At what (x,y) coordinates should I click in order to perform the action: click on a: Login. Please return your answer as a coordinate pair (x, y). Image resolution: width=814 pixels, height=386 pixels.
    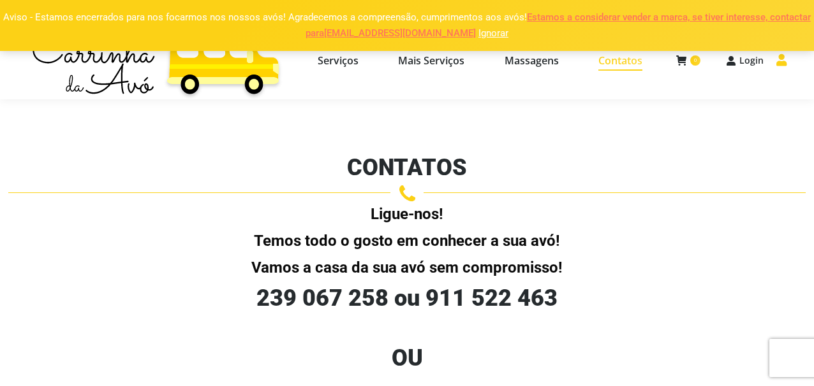
    Looking at the image, I should click on (744, 61).